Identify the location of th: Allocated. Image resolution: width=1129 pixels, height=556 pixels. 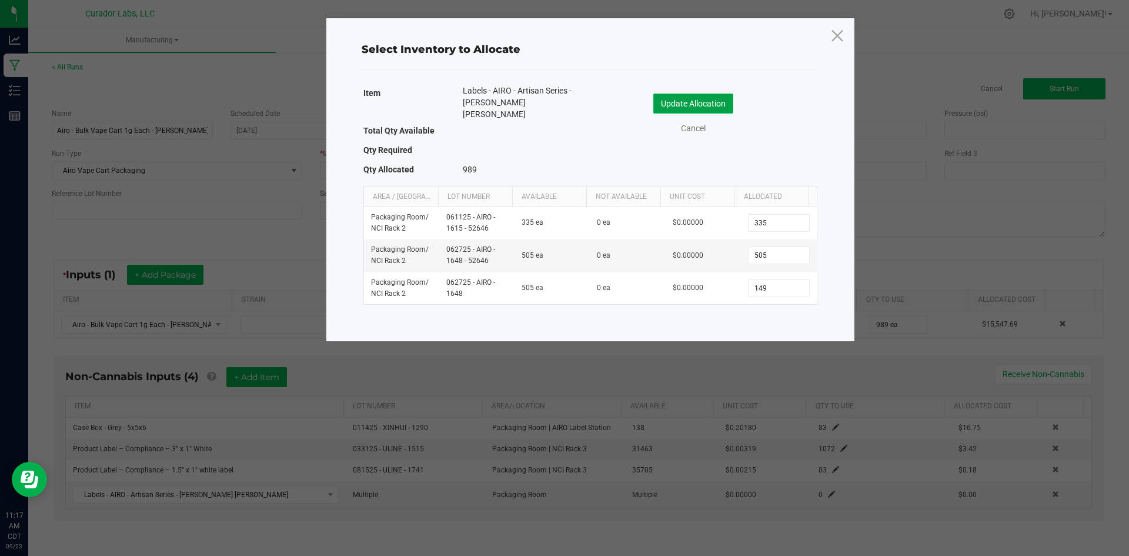
(771, 197).